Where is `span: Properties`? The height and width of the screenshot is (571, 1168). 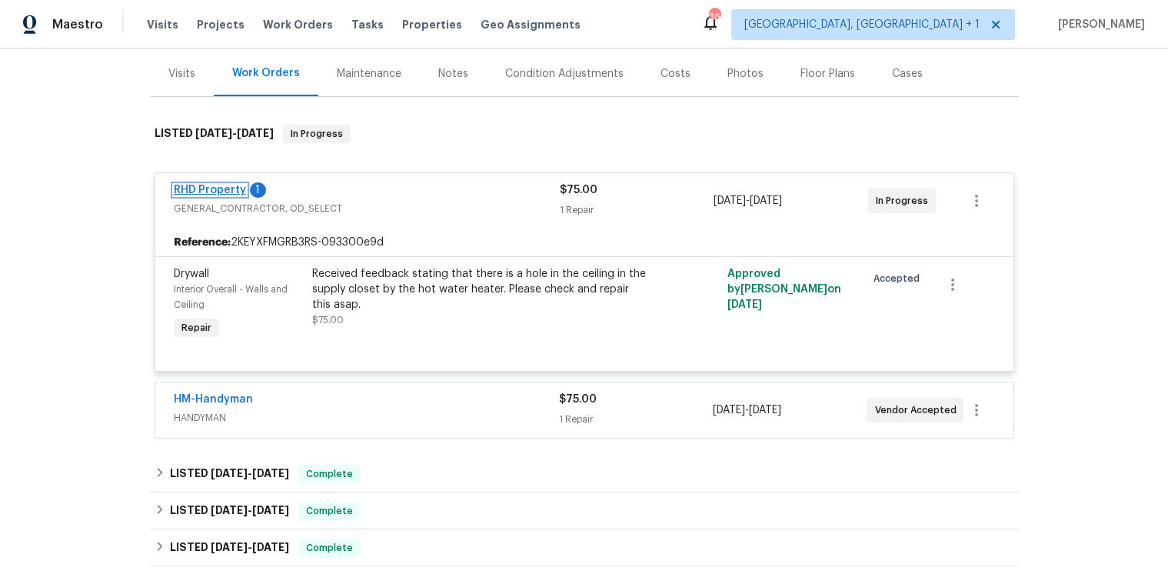
span: Properties is located at coordinates (432, 25).